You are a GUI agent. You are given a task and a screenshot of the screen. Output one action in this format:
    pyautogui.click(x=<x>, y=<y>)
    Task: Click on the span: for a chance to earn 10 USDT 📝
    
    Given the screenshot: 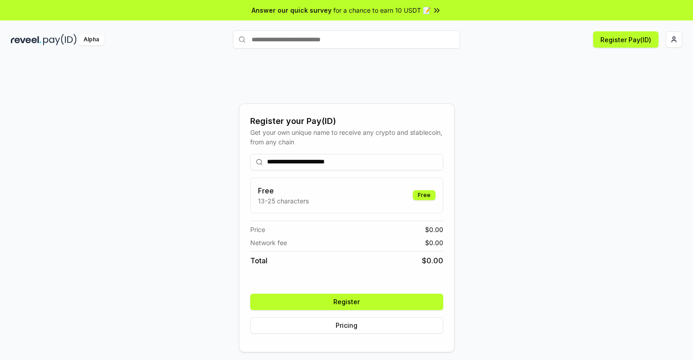 What is the action you would take?
    pyautogui.click(x=382, y=10)
    